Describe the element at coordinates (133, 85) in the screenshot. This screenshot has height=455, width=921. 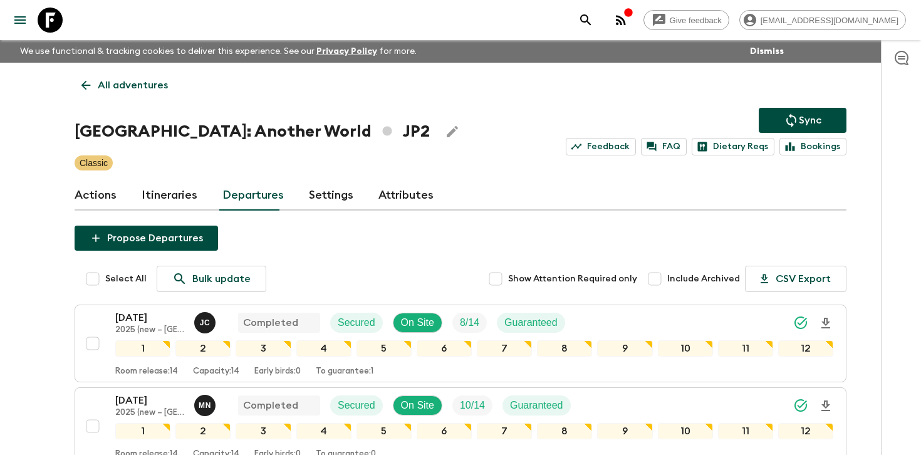
I see `p: All adventures` at that location.